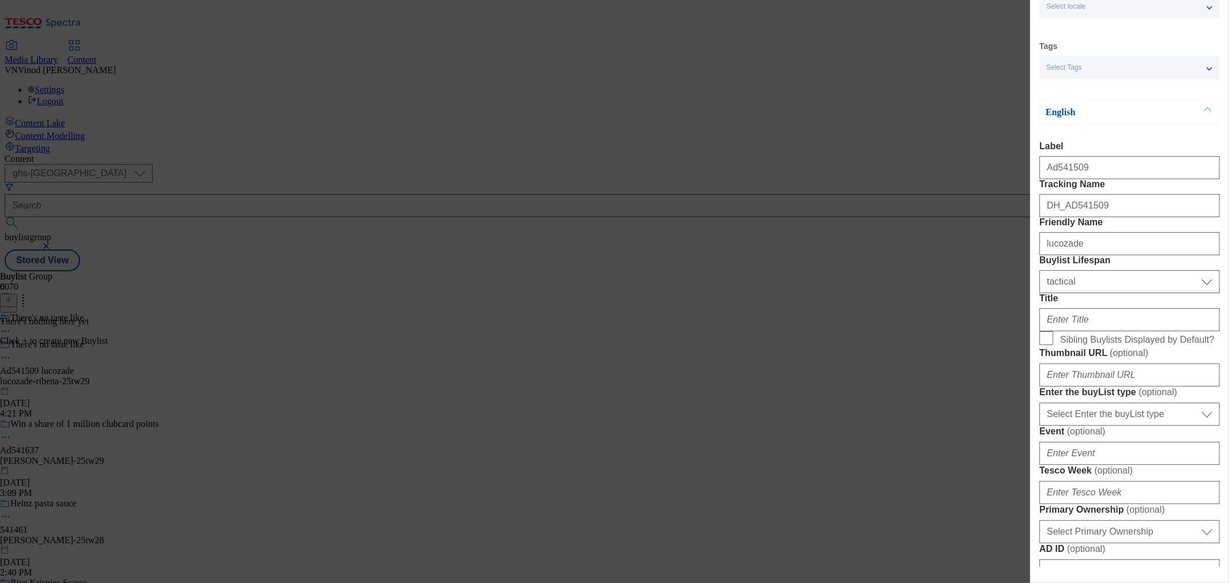  What do you see at coordinates (1130, 146) in the screenshot?
I see `label: Label` at bounding box center [1130, 146].